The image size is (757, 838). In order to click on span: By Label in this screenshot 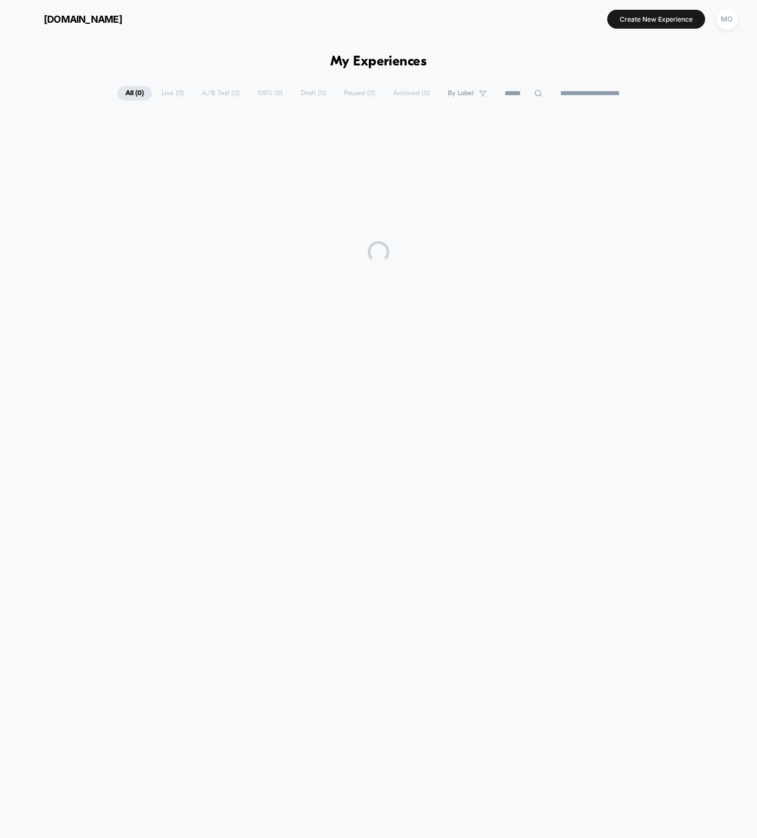, I will do `click(461, 93)`.